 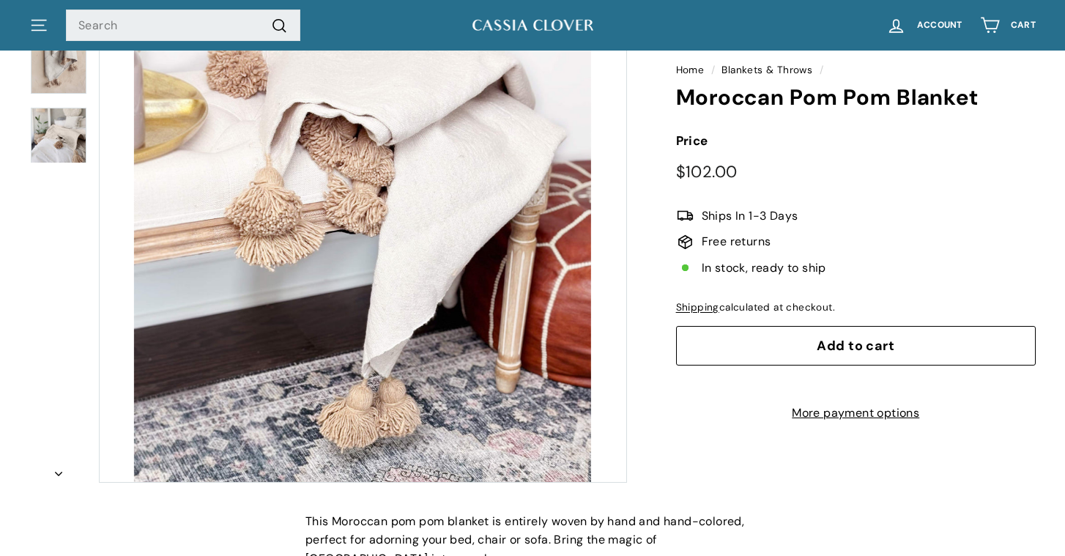 What do you see at coordinates (736, 242) in the screenshot?
I see `span: Free returns` at bounding box center [736, 242].